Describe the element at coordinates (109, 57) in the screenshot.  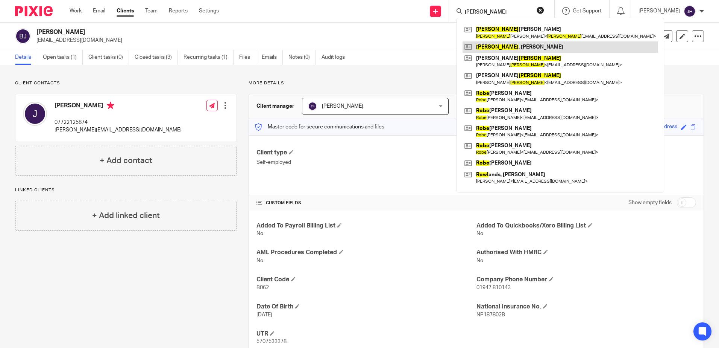
I see `a: Client tasks (0)` at that location.